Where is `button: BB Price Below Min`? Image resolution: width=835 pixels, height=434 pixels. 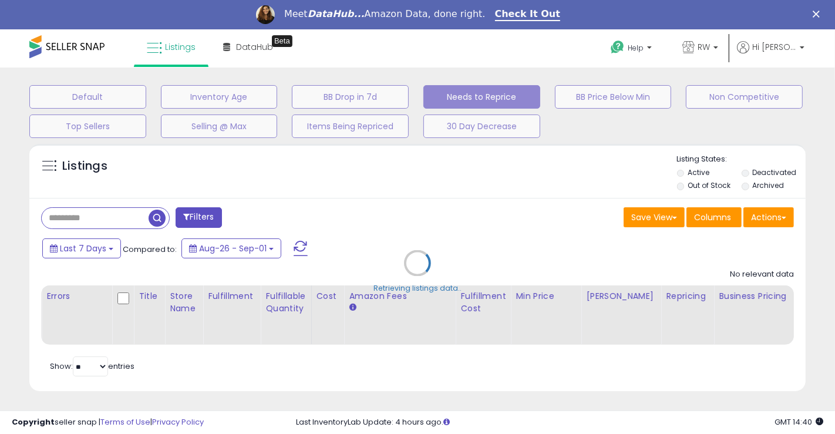 button: BB Price Below Min is located at coordinates (613, 97).